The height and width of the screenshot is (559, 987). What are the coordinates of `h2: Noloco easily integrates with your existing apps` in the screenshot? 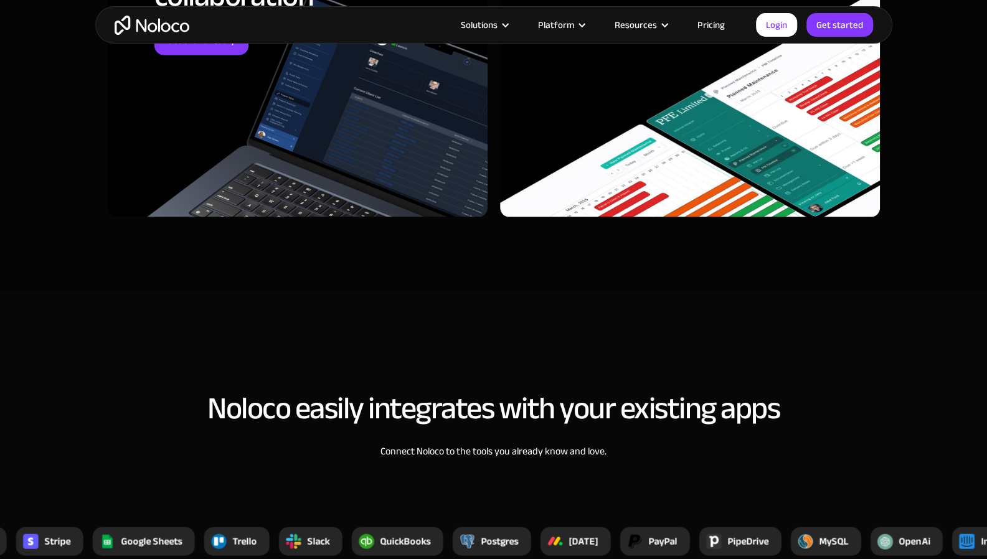 It's located at (494, 408).